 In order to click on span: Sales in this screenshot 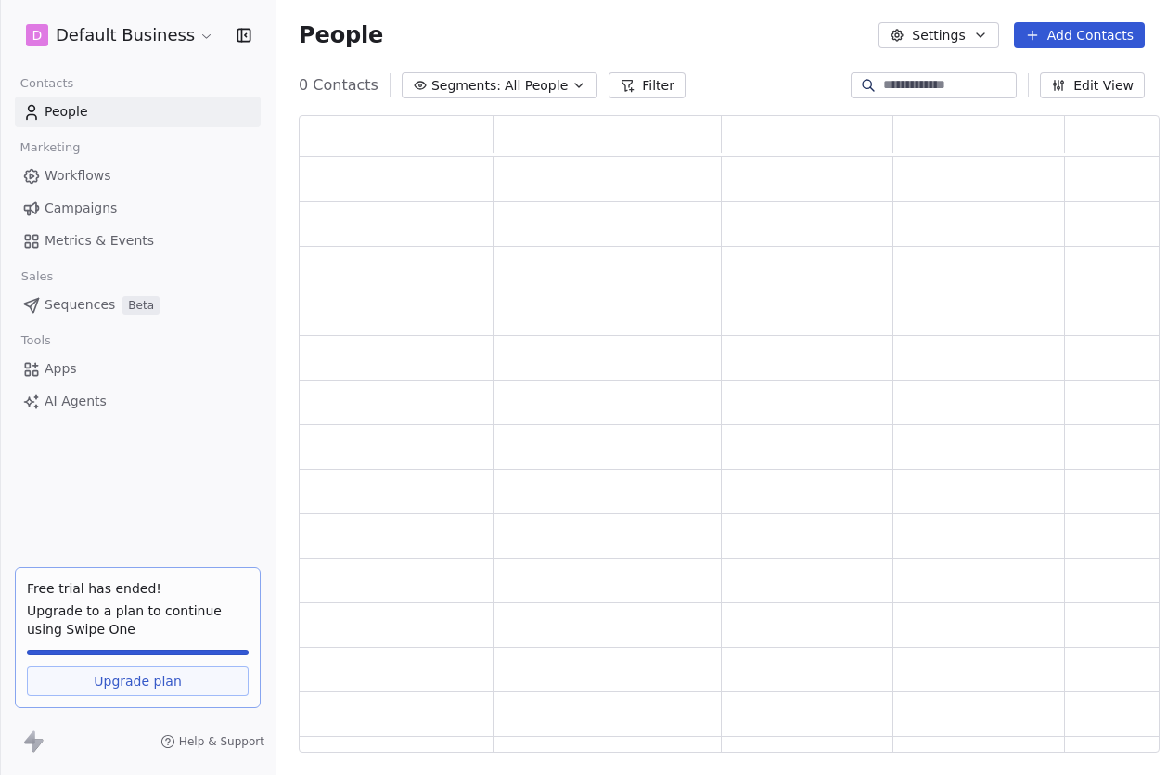, I will do `click(37, 277)`.